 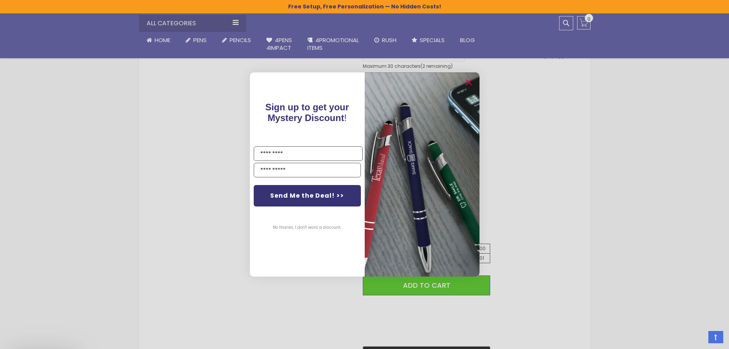 What do you see at coordinates (469, 82) in the screenshot?
I see `button: Close dialog` at bounding box center [469, 82].